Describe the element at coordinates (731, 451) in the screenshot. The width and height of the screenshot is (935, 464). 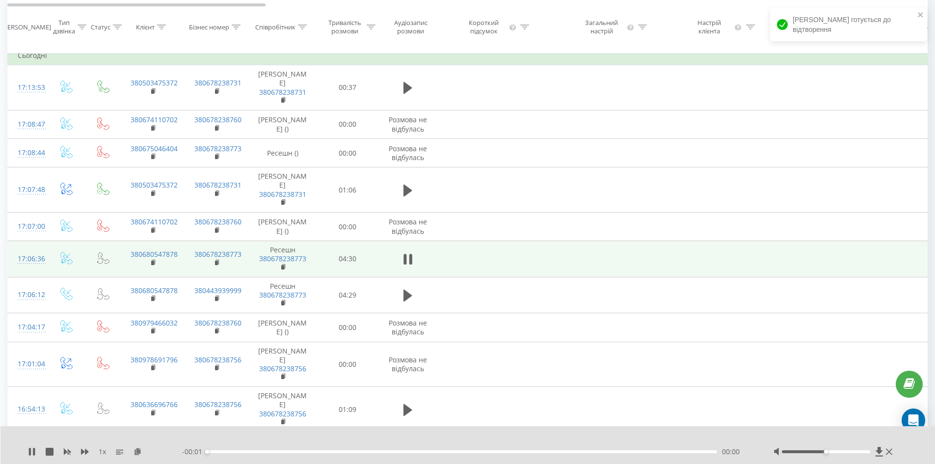
I see `span: 00:00` at that location.